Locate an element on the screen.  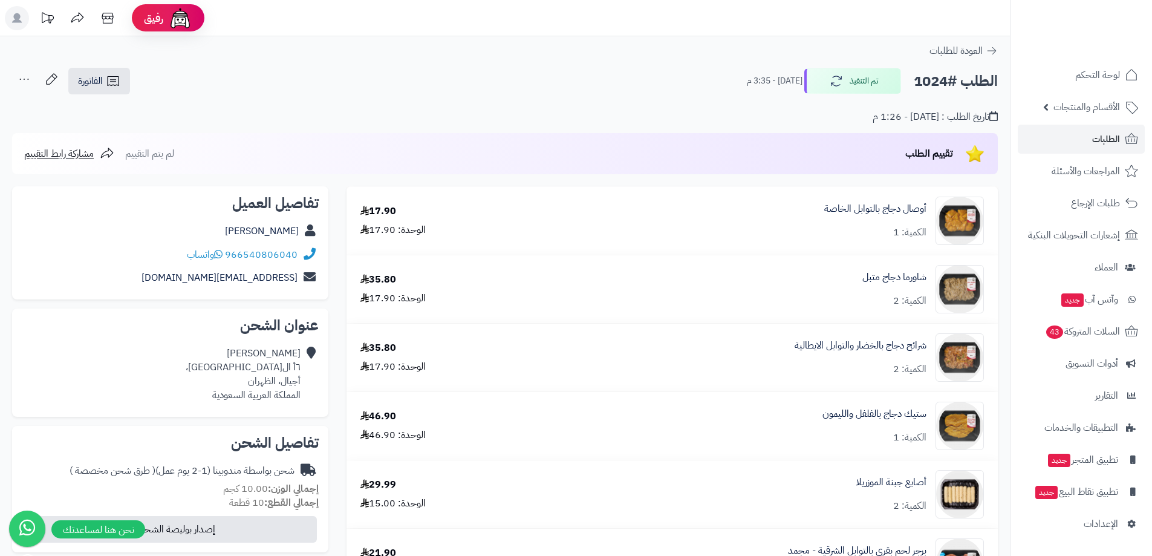
span: طلبات الإرجاع is located at coordinates (1095, 203).